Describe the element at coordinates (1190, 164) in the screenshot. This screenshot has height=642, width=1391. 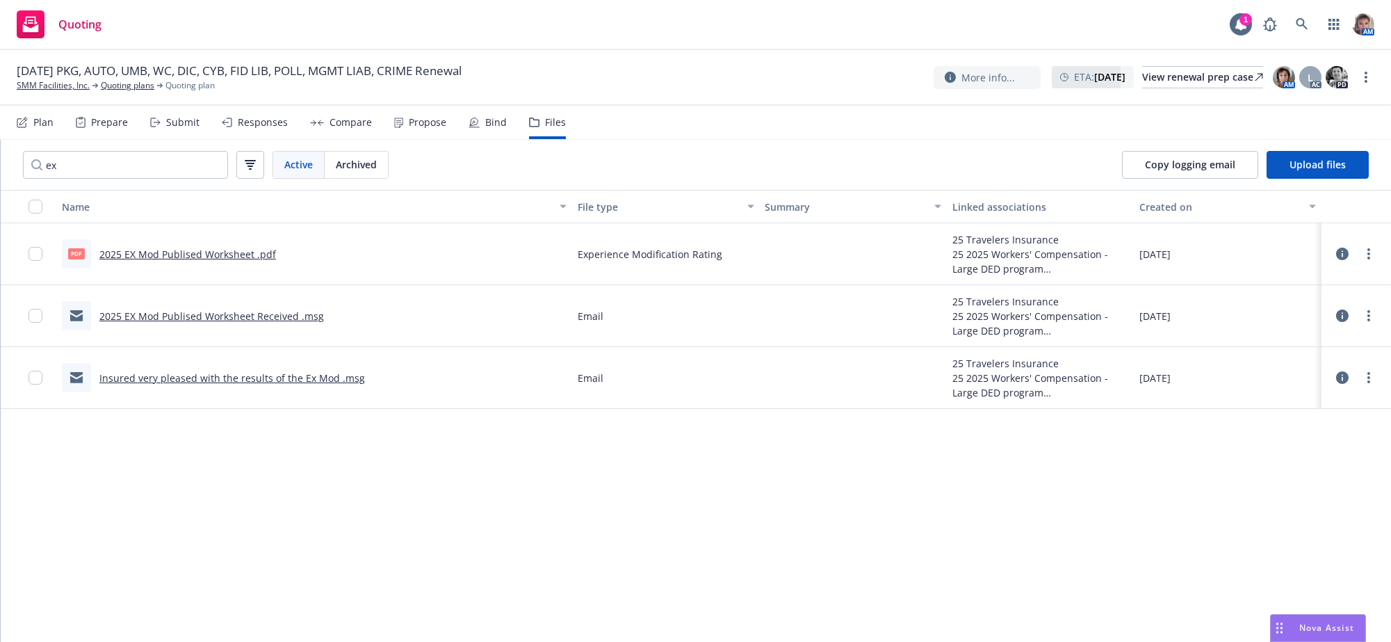
I see `span: Copy logging email` at that location.